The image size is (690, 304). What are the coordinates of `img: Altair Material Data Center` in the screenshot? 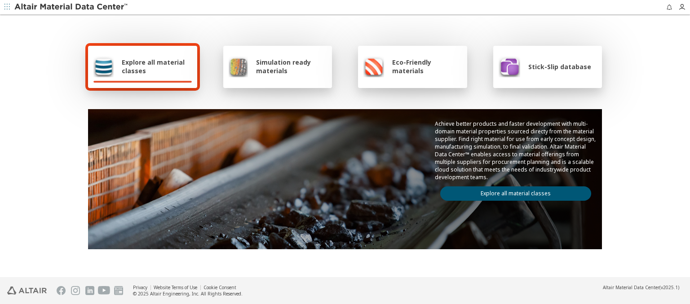 It's located at (71, 7).